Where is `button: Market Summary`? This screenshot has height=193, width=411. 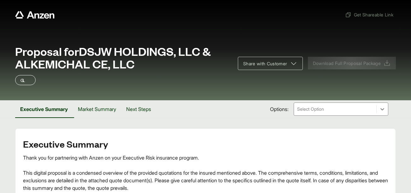
button: Market Summary is located at coordinates (97, 109).